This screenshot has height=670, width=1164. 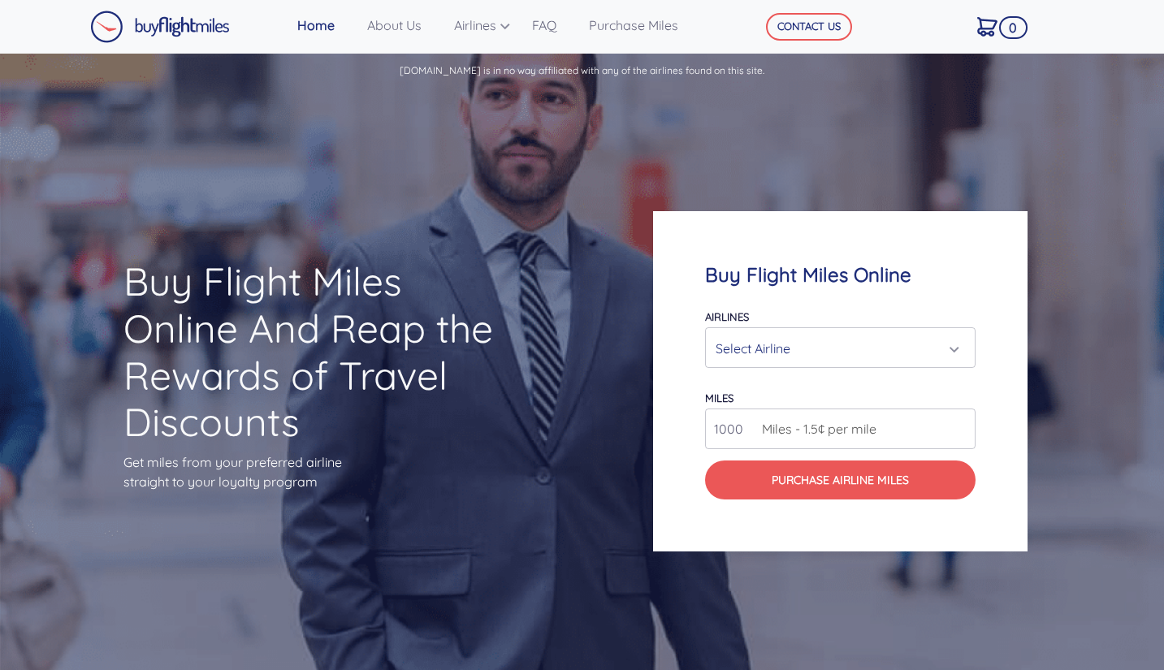 What do you see at coordinates (840, 275) in the screenshot?
I see `h4: Buy Flight Miles Online` at bounding box center [840, 275].